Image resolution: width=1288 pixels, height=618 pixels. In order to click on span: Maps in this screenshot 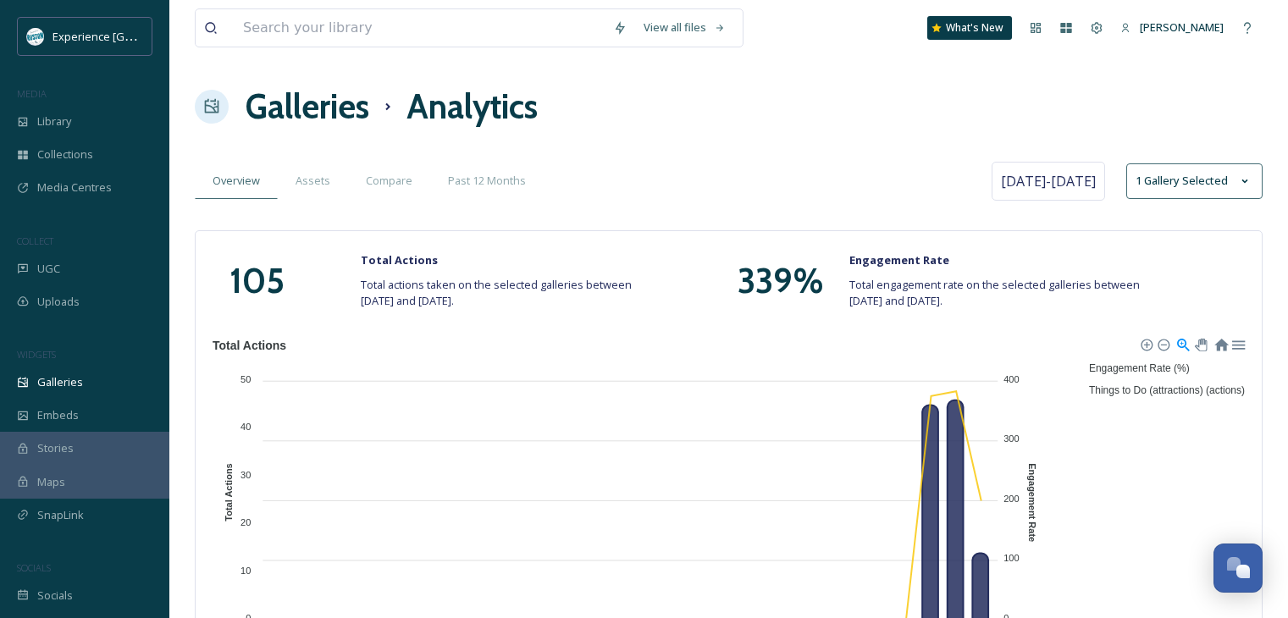, I will do `click(51, 482)`.